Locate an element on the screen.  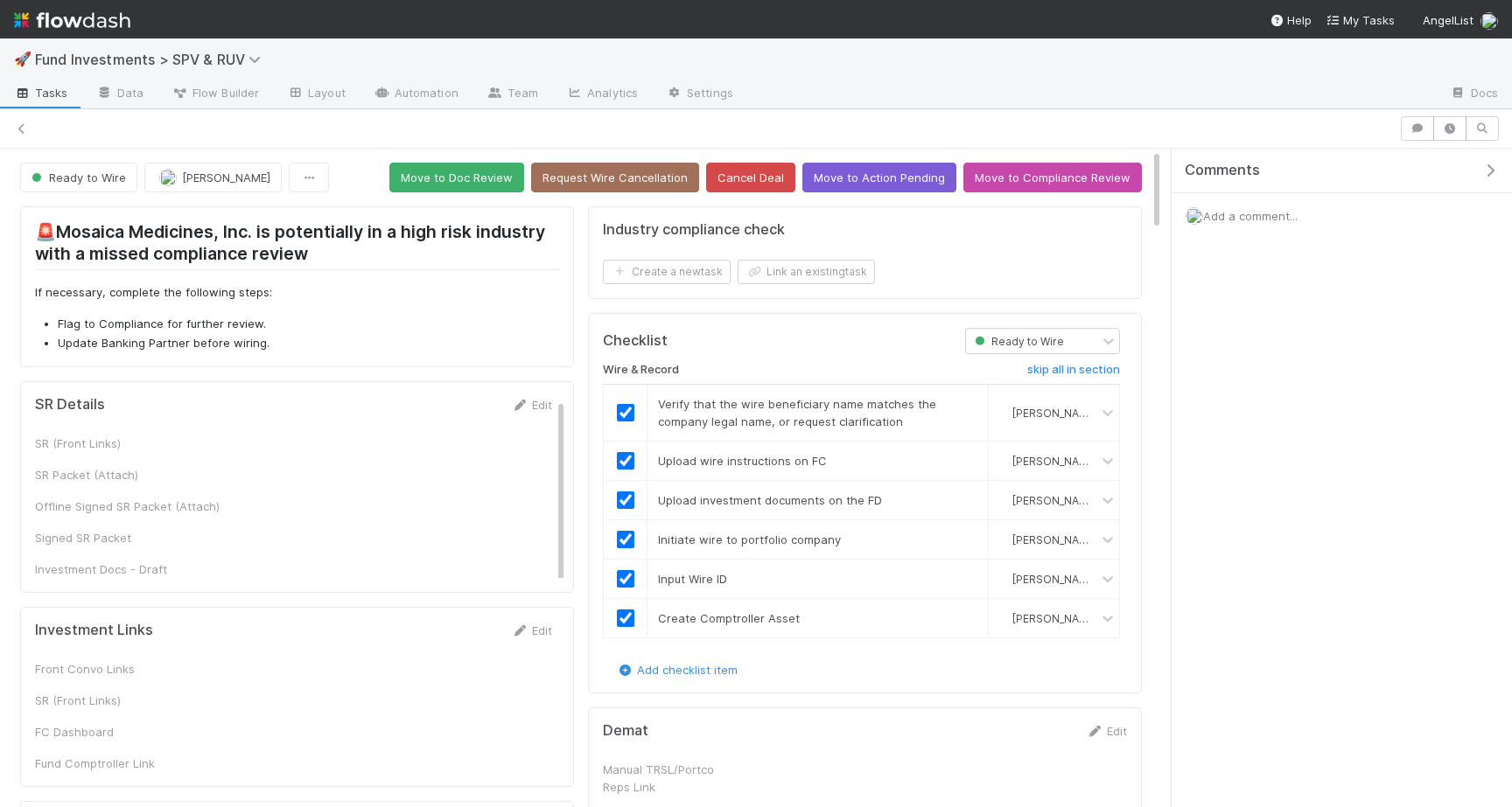
a: skip all in section is located at coordinates (1073, 373).